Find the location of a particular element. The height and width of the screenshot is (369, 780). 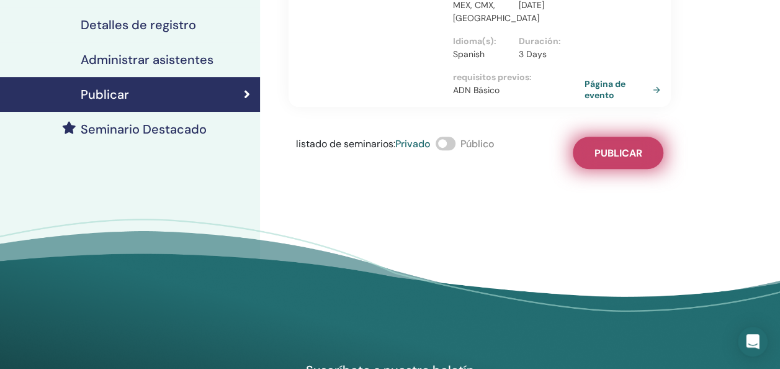

p: ADN Básico is located at coordinates (519, 90).